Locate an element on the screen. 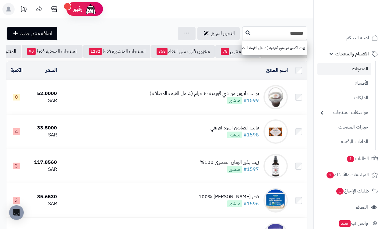  div: 117.8560 is located at coordinates (43, 162).